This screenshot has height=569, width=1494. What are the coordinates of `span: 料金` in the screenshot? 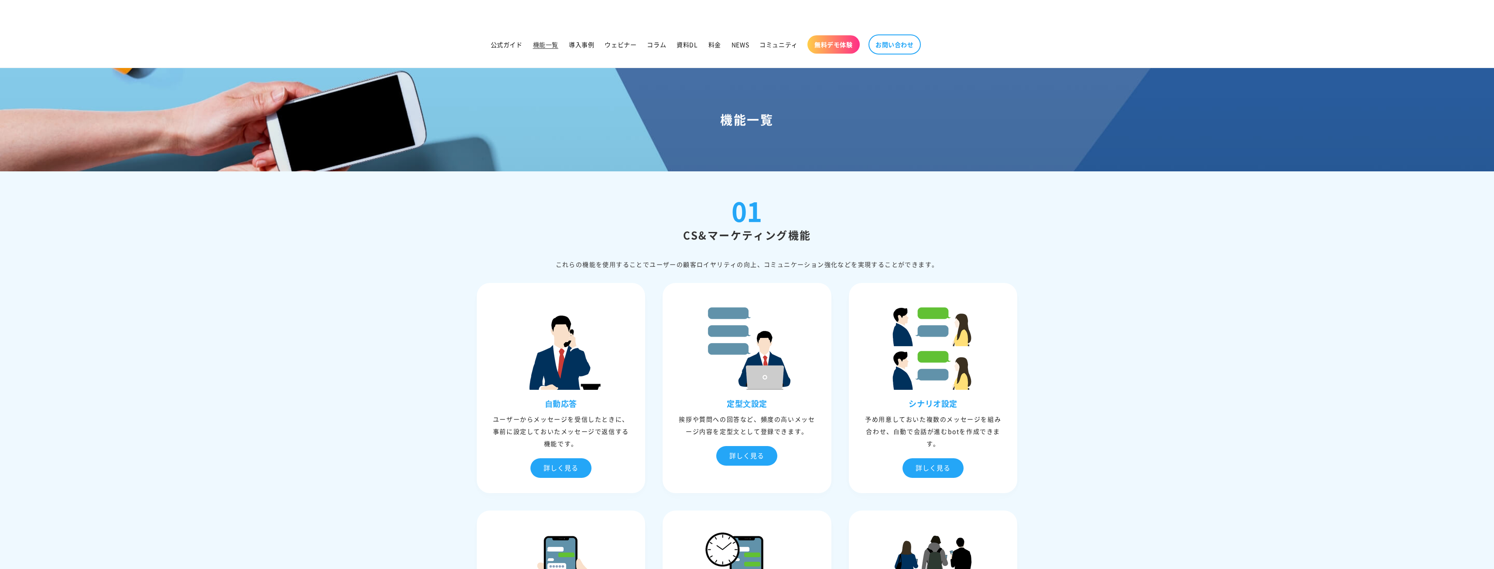 It's located at (714, 44).